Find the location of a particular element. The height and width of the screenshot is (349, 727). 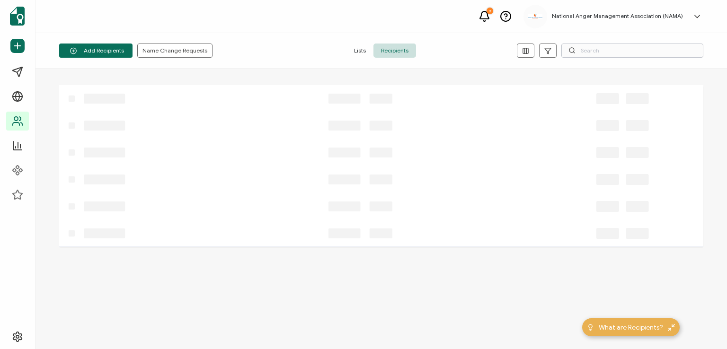

span: Name Change Requests is located at coordinates (175, 51).